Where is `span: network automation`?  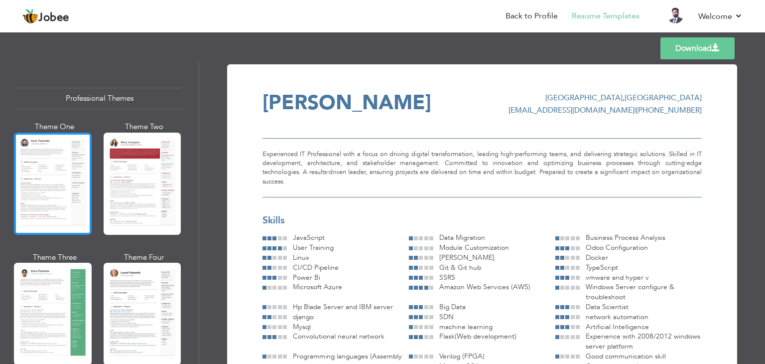 span: network automation is located at coordinates (617, 316).